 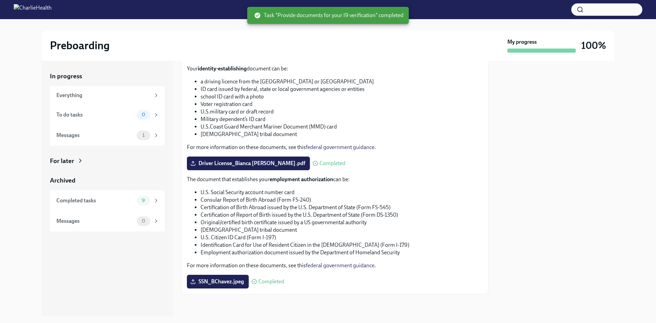 I want to click on p: The document that establishes your can be:, so click(x=335, y=179).